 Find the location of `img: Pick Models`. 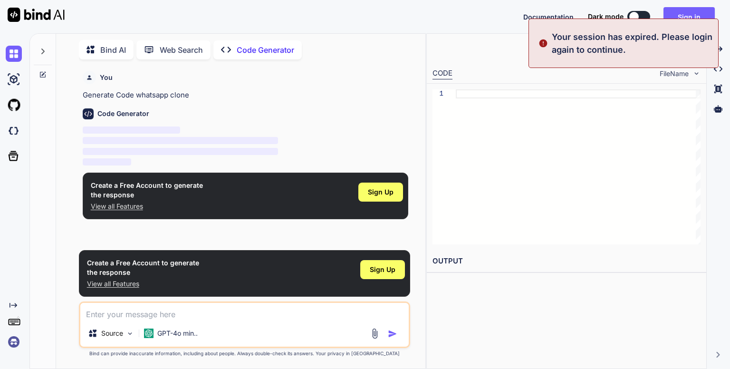

img: Pick Models is located at coordinates (130, 333).